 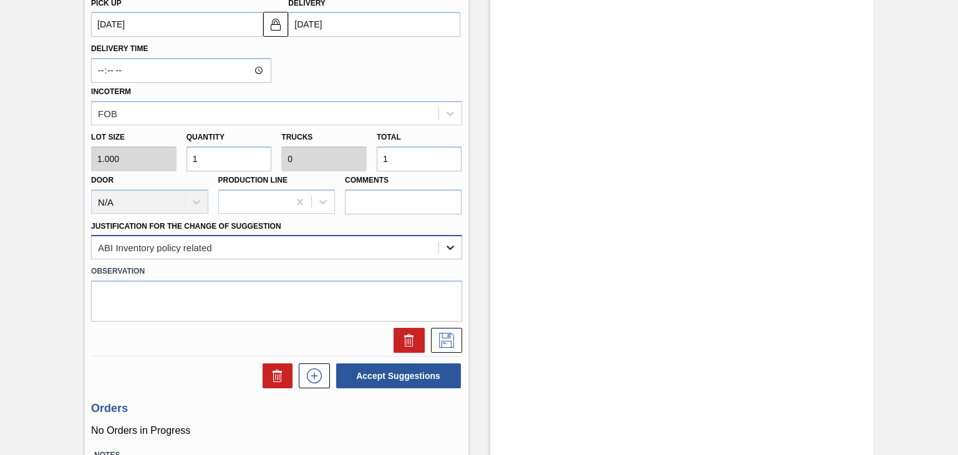 What do you see at coordinates (111, 92) in the screenshot?
I see `label: Incoterm` at bounding box center [111, 92].